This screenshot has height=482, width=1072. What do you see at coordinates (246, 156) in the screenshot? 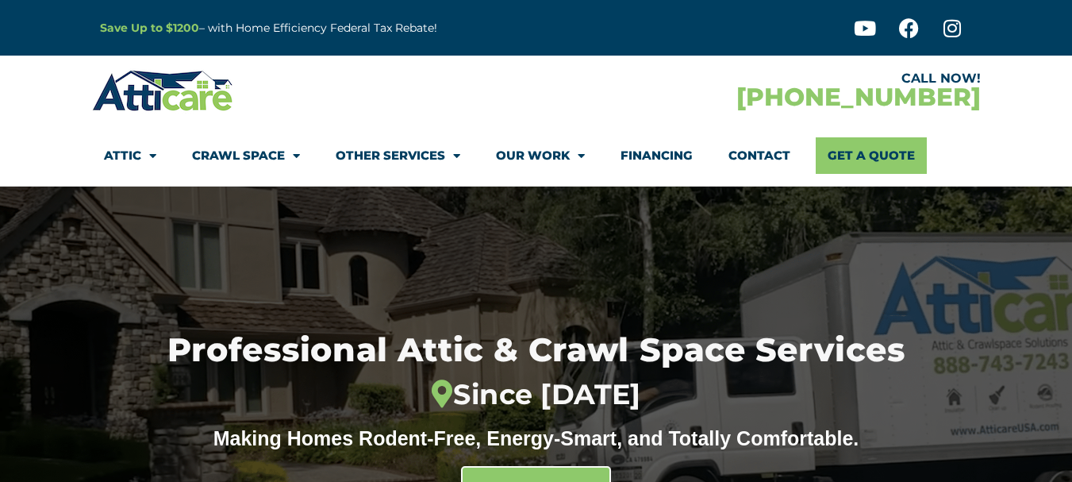
I see `a: Crawl Space` at bounding box center [246, 156].